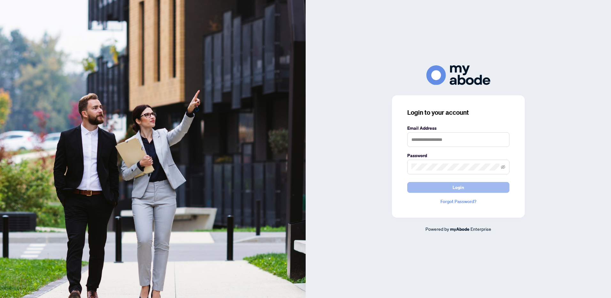 The image size is (611, 298). I want to click on span: eye-invisible, so click(503, 167).